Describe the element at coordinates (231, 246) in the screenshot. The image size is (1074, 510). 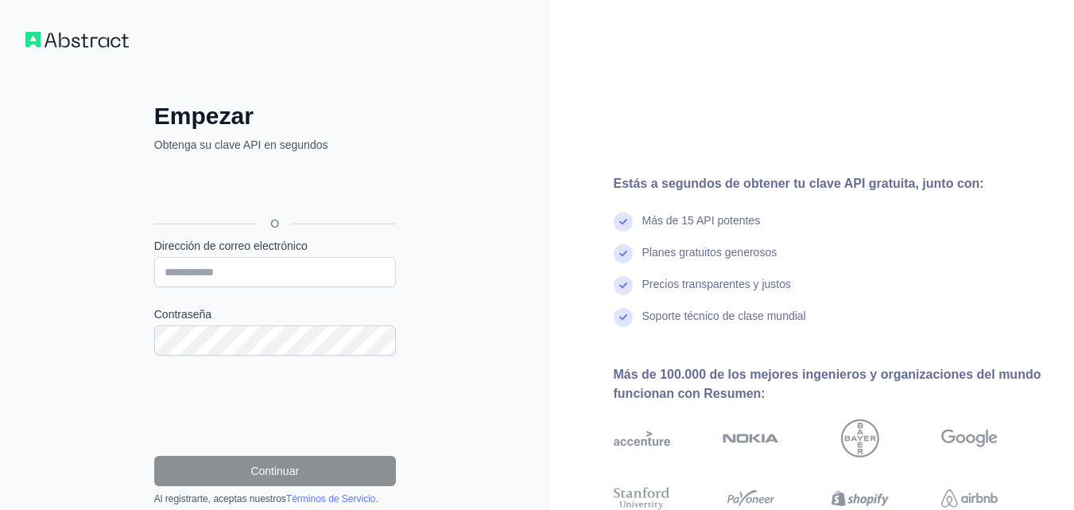
I see `font: Dirección de correo electrónico` at that location.